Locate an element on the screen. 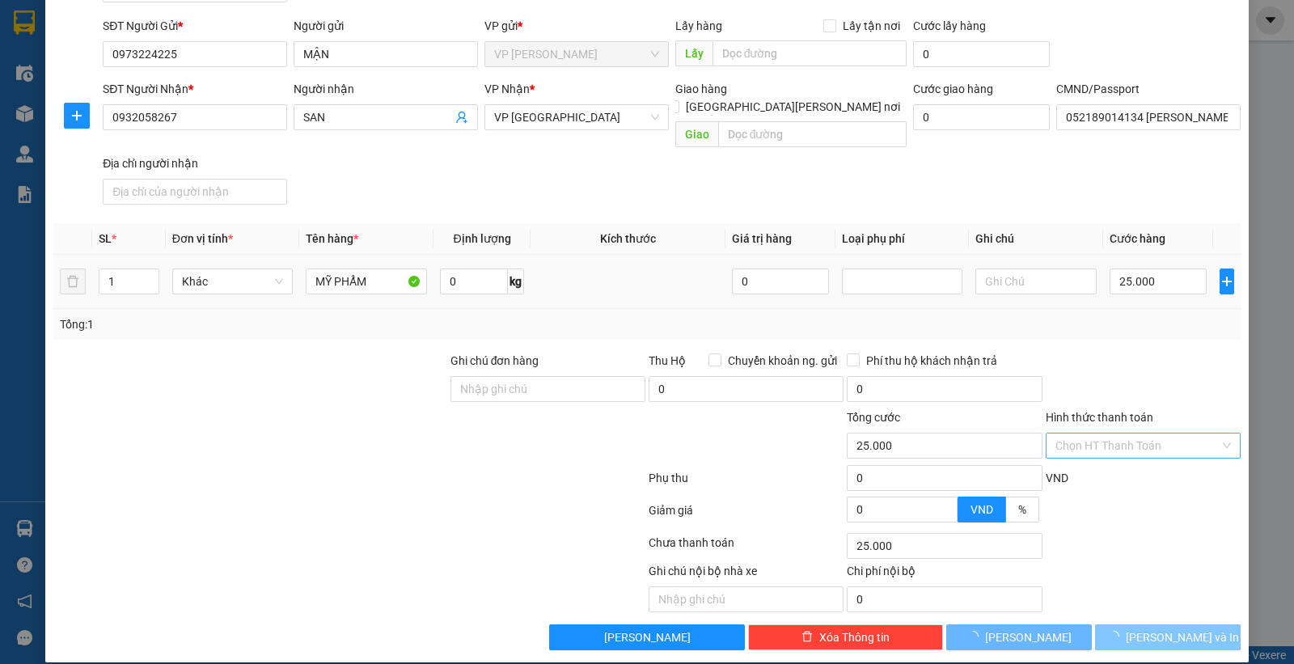  th: Ghi chú is located at coordinates (1036, 239).